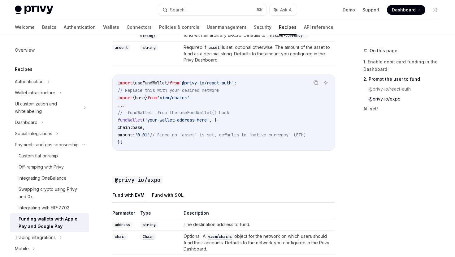  Describe the element at coordinates (52, 193) in the screenshot. I see `div: Swapping crypto using Privy and 0x` at that location.